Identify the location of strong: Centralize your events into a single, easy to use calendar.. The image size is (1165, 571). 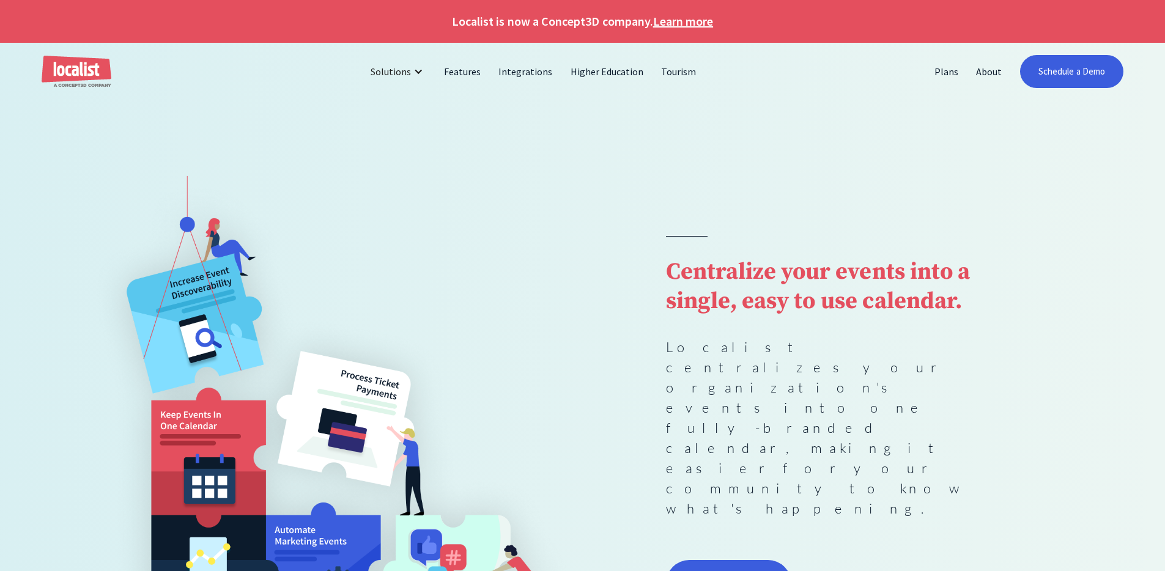
(817, 287).